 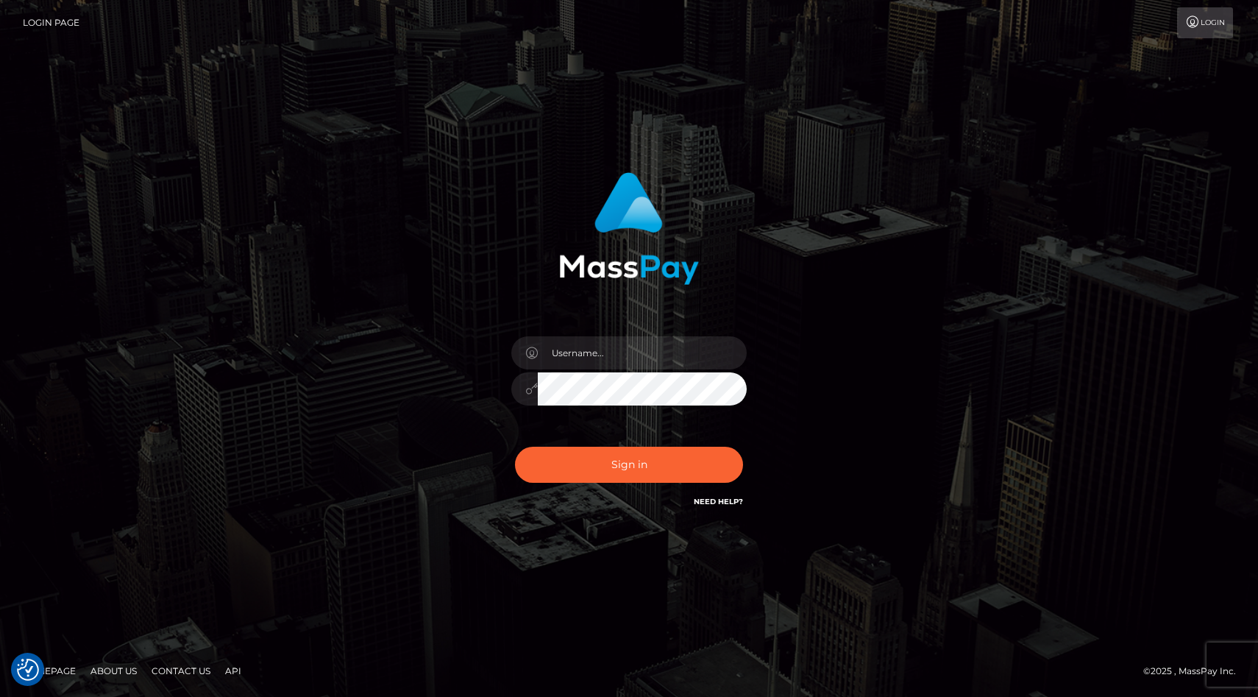 I want to click on a: About Us, so click(x=113, y=670).